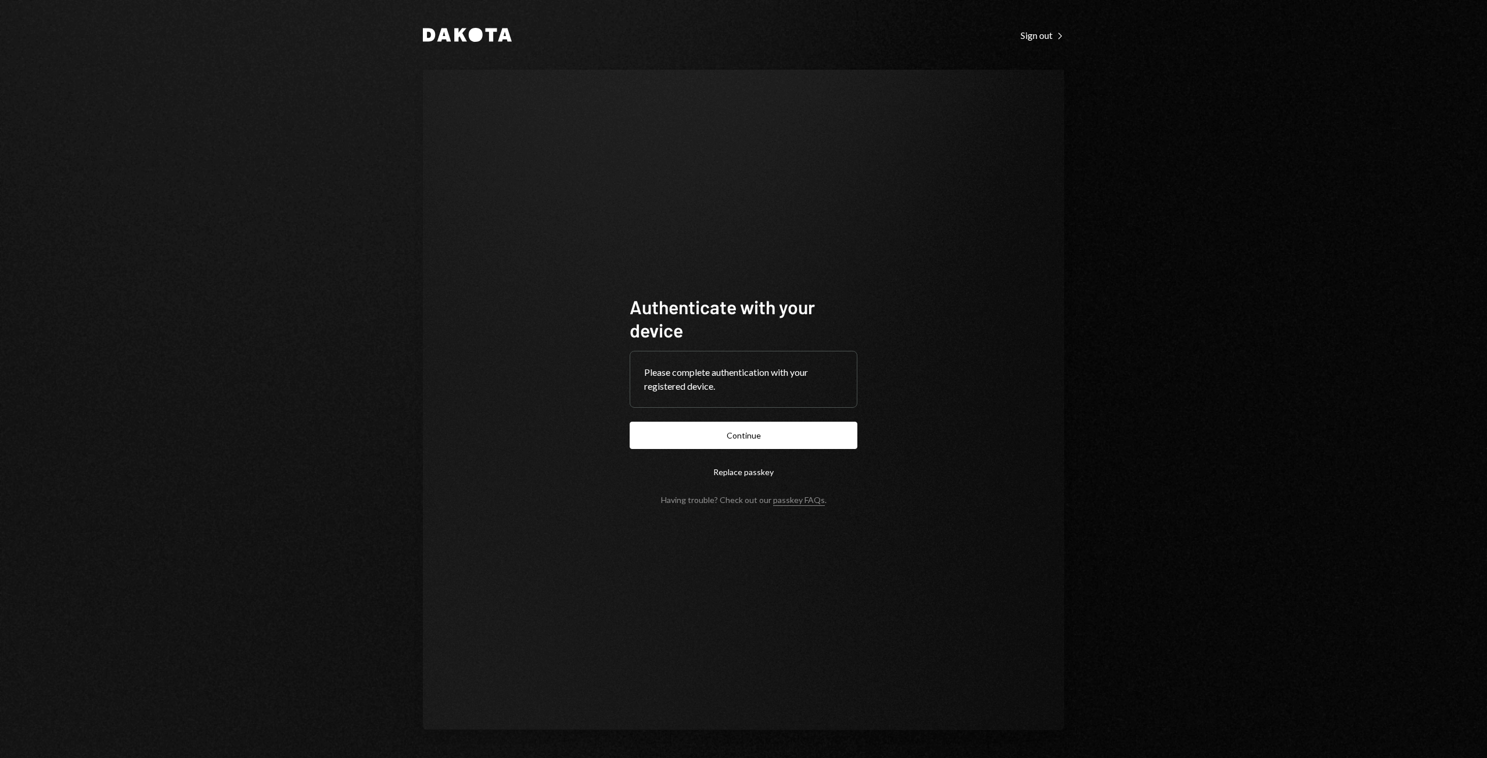 The height and width of the screenshot is (758, 1487). I want to click on a: Sign out, so click(1042, 35).